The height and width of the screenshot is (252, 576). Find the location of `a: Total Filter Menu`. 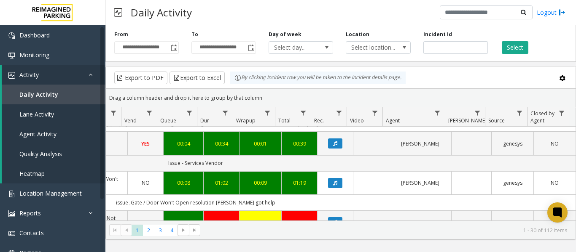

a: Total Filter Menu is located at coordinates (303, 113).